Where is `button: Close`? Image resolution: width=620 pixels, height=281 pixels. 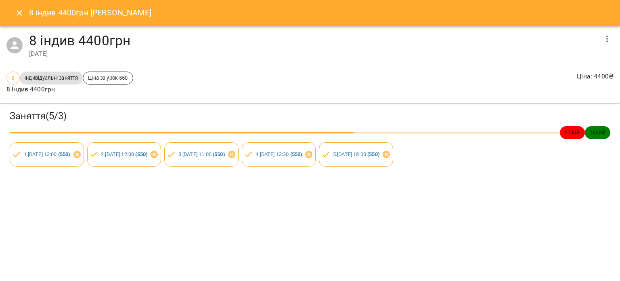
button: Close is located at coordinates (19, 13).